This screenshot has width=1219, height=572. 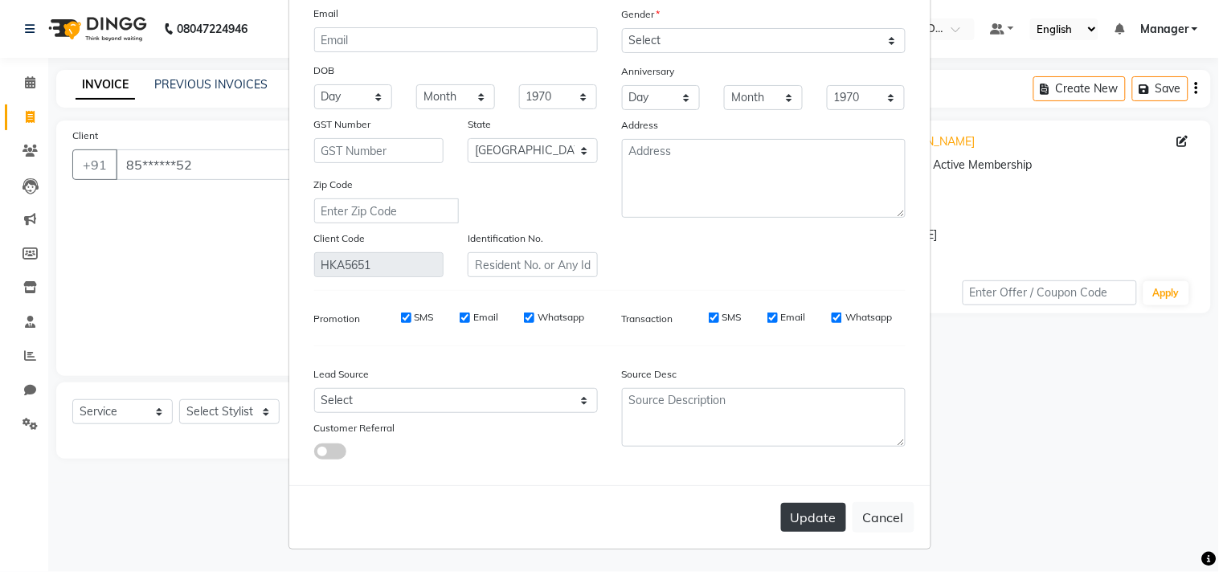 I want to click on button: Update, so click(x=813, y=518).